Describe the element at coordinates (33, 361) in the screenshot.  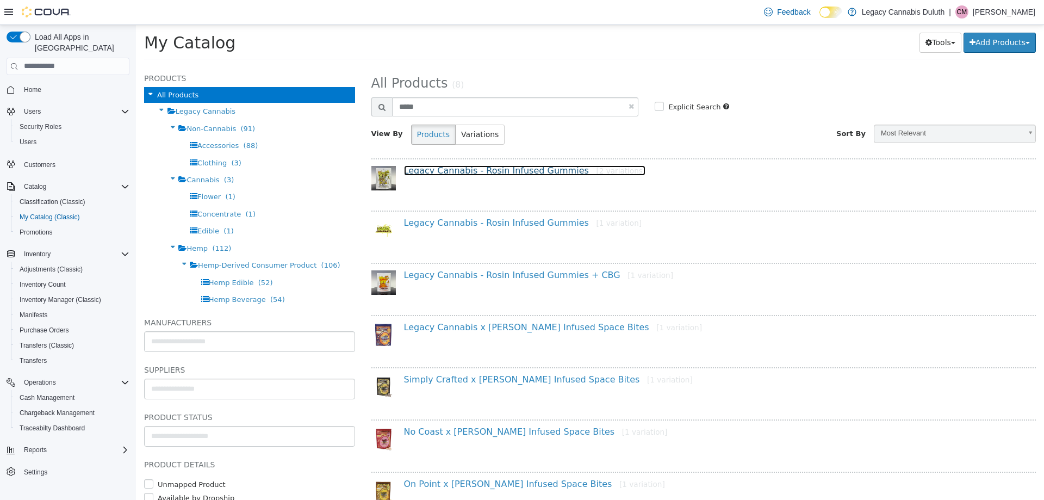
I see `a: Transfers` at that location.